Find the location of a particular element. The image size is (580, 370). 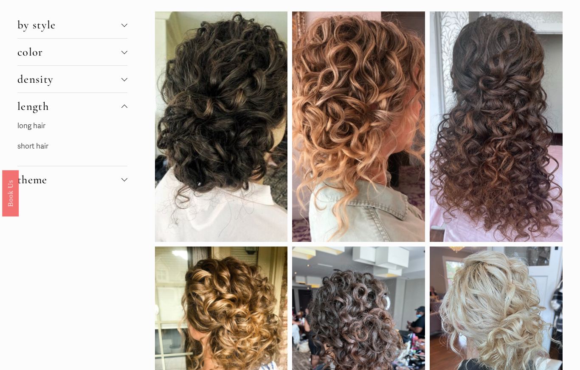

a: short hair is located at coordinates (33, 146).